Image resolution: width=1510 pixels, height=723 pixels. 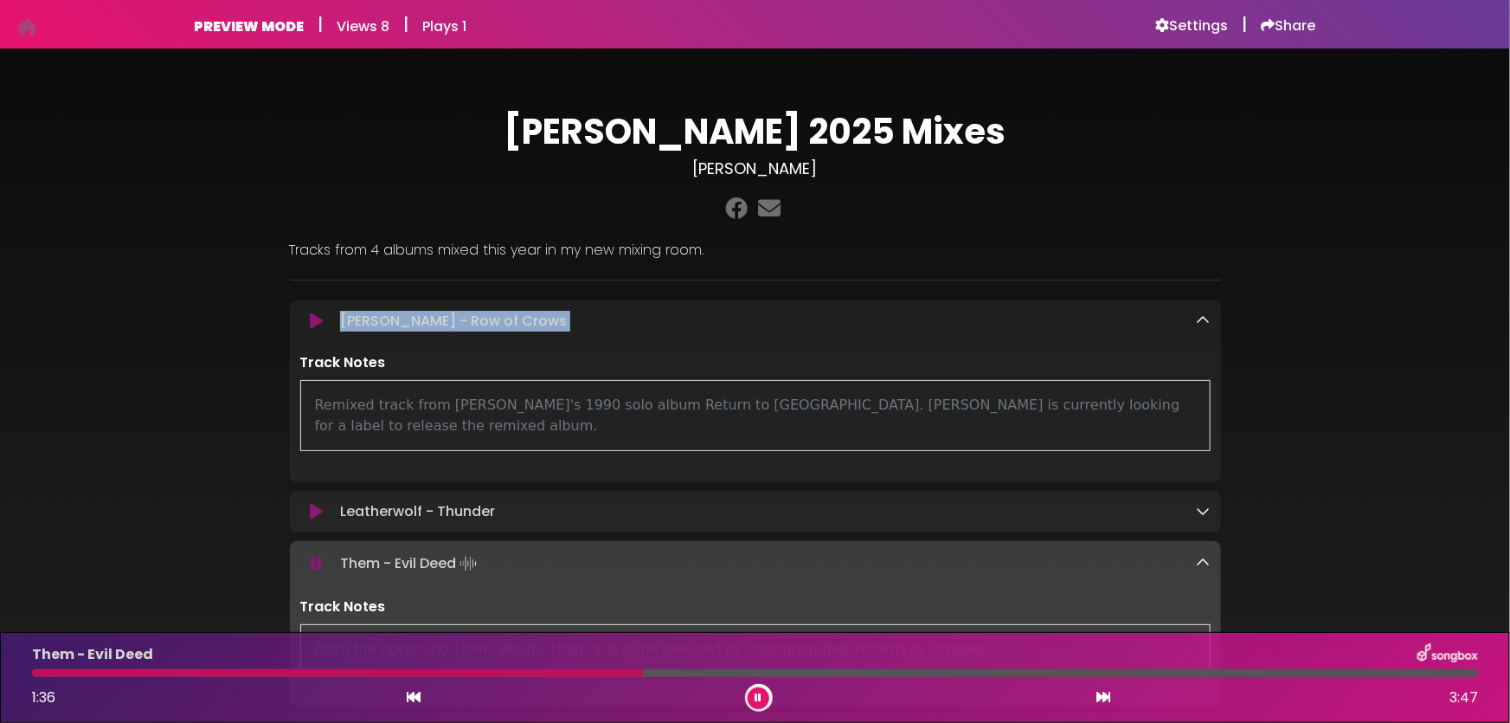 What do you see at coordinates (445, 26) in the screenshot?
I see `h6: Plays 1` at bounding box center [445, 26].